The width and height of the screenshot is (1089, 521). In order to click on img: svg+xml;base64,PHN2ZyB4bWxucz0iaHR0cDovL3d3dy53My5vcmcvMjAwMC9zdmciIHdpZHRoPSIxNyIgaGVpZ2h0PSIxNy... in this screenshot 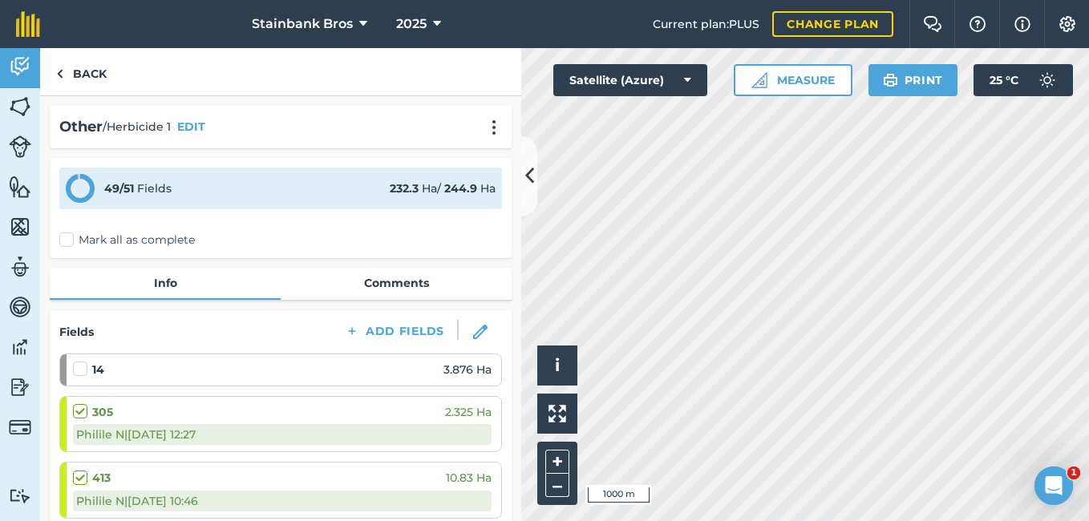, I will do `click(1023, 24)`.